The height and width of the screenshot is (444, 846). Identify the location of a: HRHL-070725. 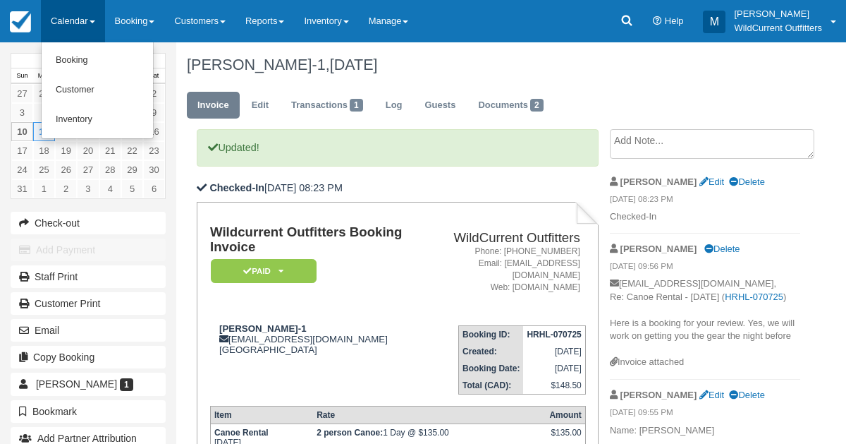
(754, 296).